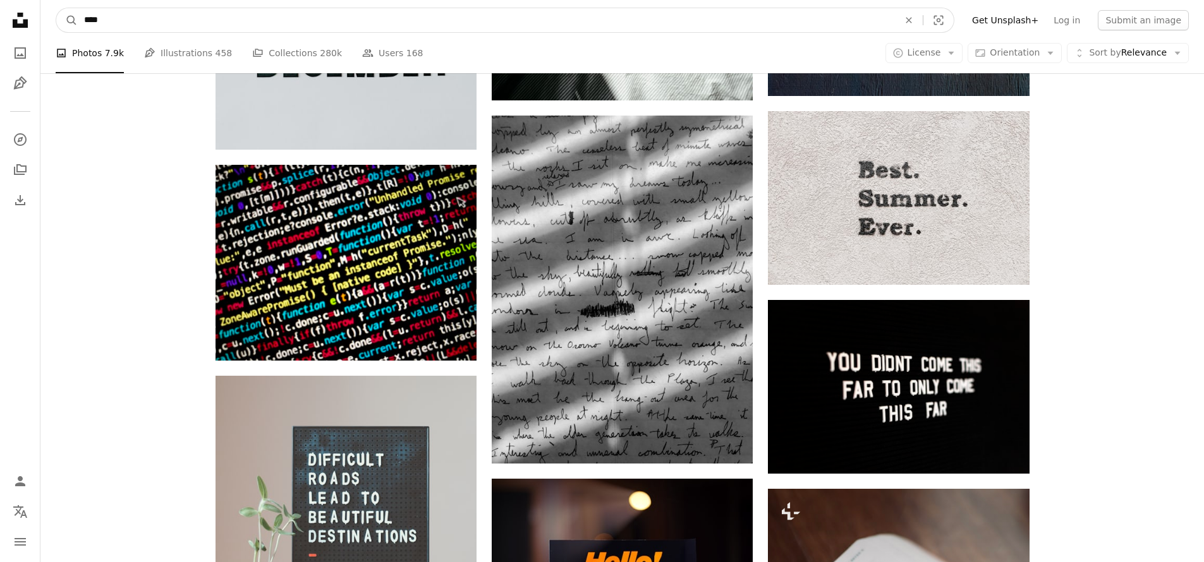  What do you see at coordinates (20, 481) in the screenshot?
I see `a: Log in / Sign up` at bounding box center [20, 481].